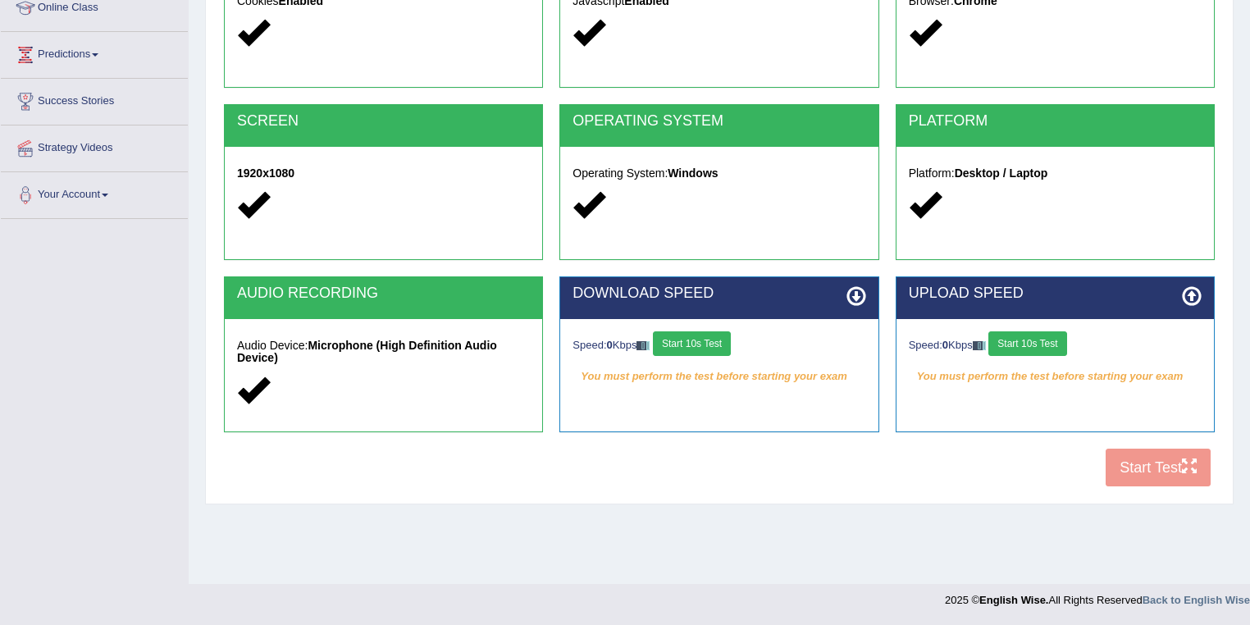  What do you see at coordinates (94, 146) in the screenshot?
I see `a: Strategy Videos` at bounding box center [94, 146].